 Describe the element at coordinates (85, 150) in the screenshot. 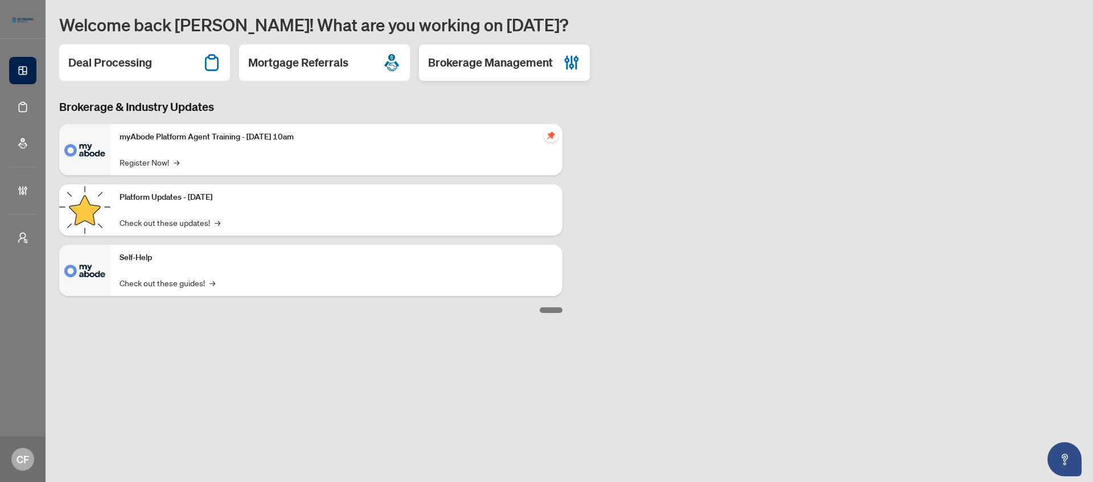

I see `img: myAbode Platform Agent Training - October 1, 2025 @ 10am` at that location.